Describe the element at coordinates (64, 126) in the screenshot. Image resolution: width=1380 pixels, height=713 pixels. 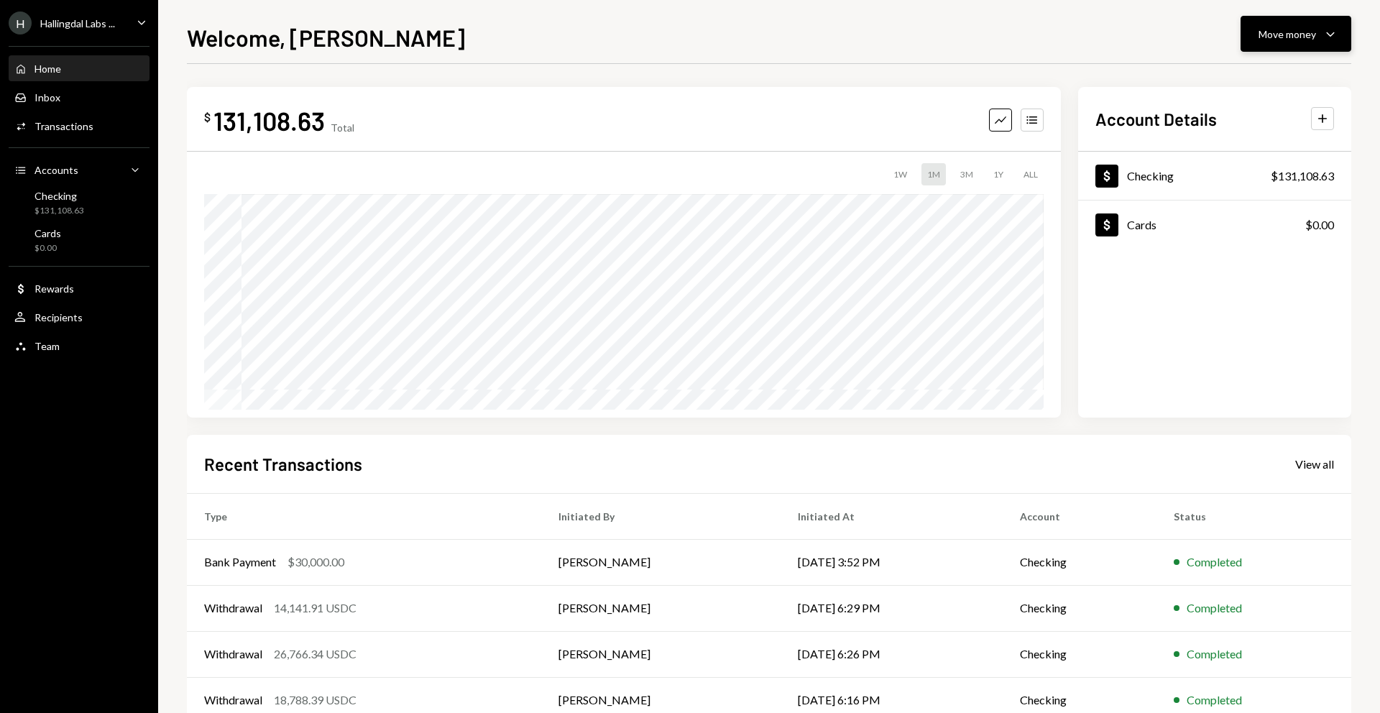
I see `div: Transactions` at that location.